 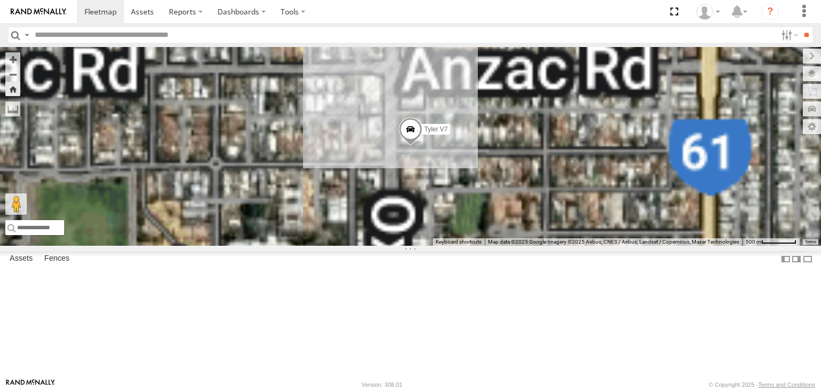 What do you see at coordinates (39, 12) in the screenshot?
I see `img: rand-logo.svg` at bounding box center [39, 12].